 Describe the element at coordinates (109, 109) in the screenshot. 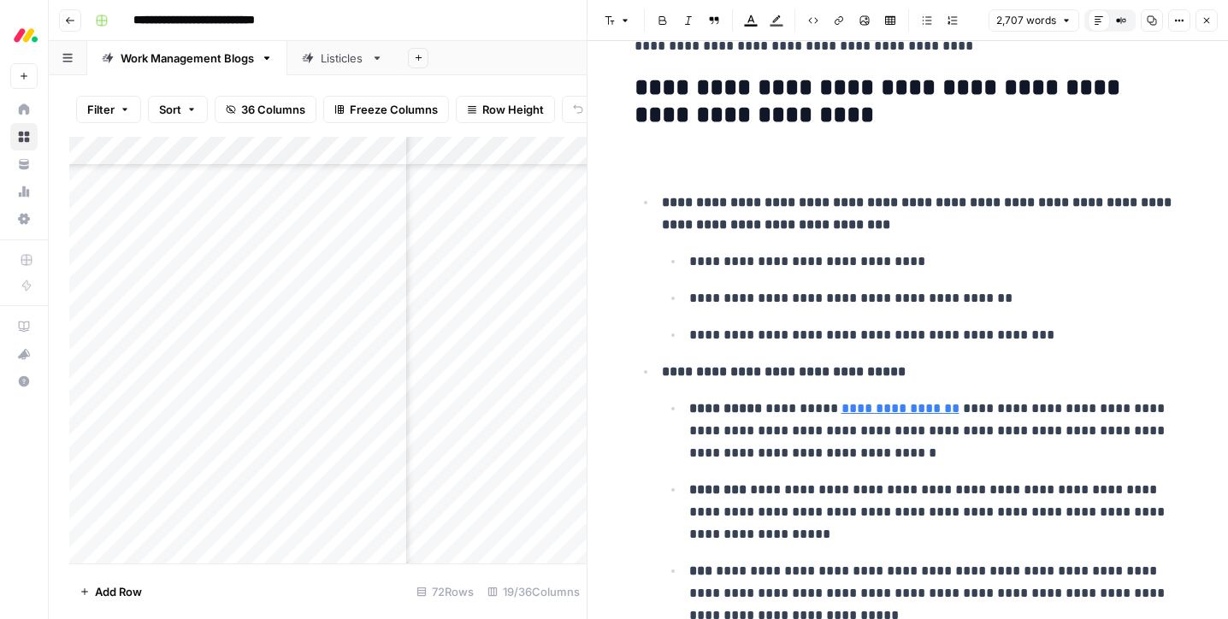

I see `button: Filter` at that location.